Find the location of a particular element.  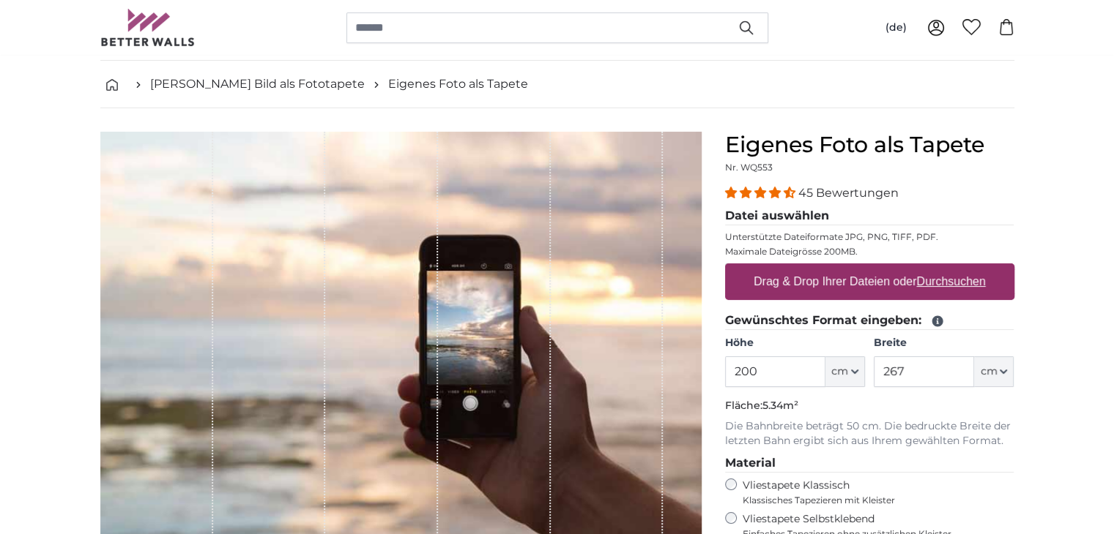

u: Durchsuchen is located at coordinates (950, 281).